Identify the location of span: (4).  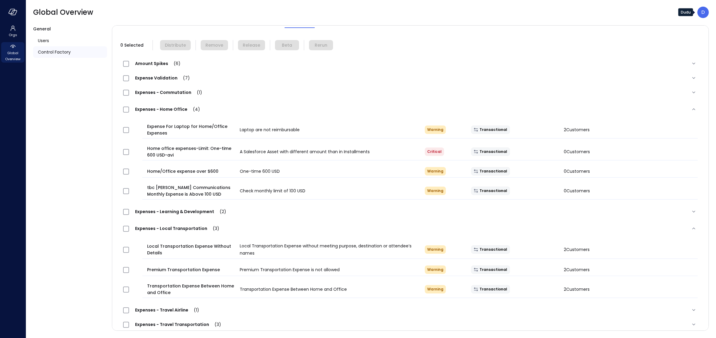
(194, 109).